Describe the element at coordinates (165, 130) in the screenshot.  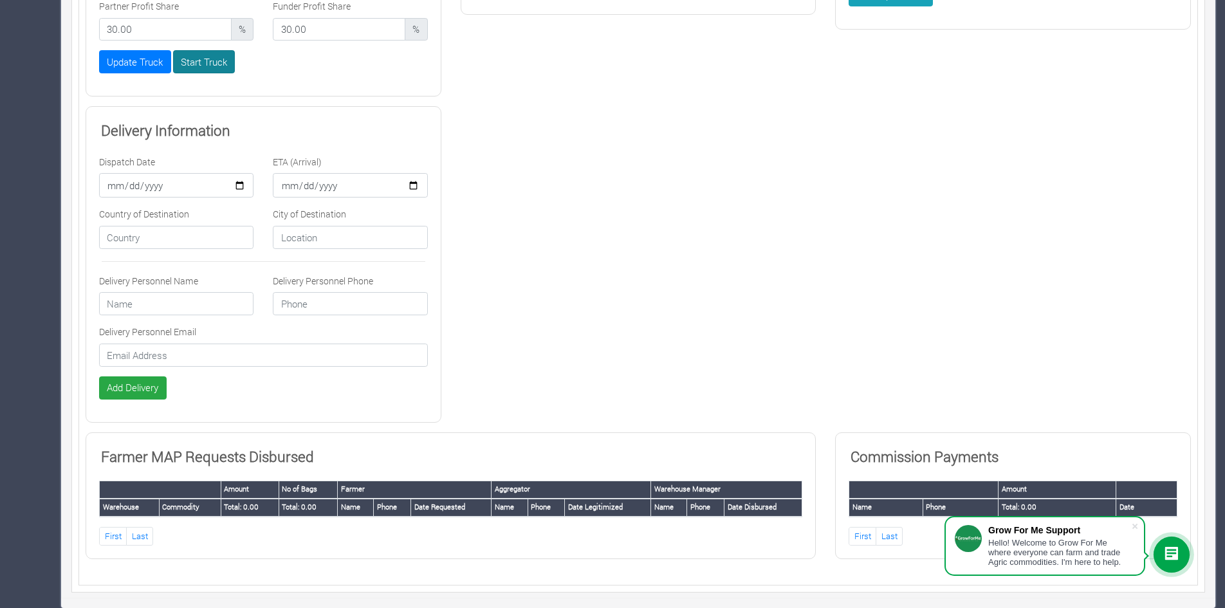
I see `b: Delivery Information` at that location.